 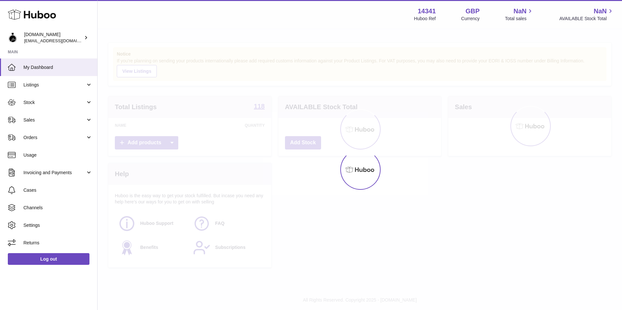 I want to click on div: Currency, so click(x=471, y=19).